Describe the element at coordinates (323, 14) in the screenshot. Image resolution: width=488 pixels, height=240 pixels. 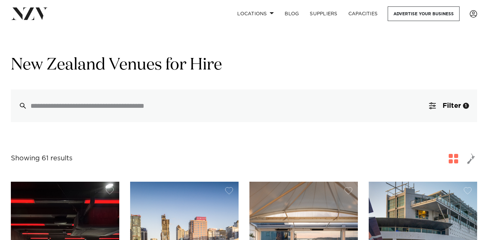
I see `a: SUPPLIERS` at that location.